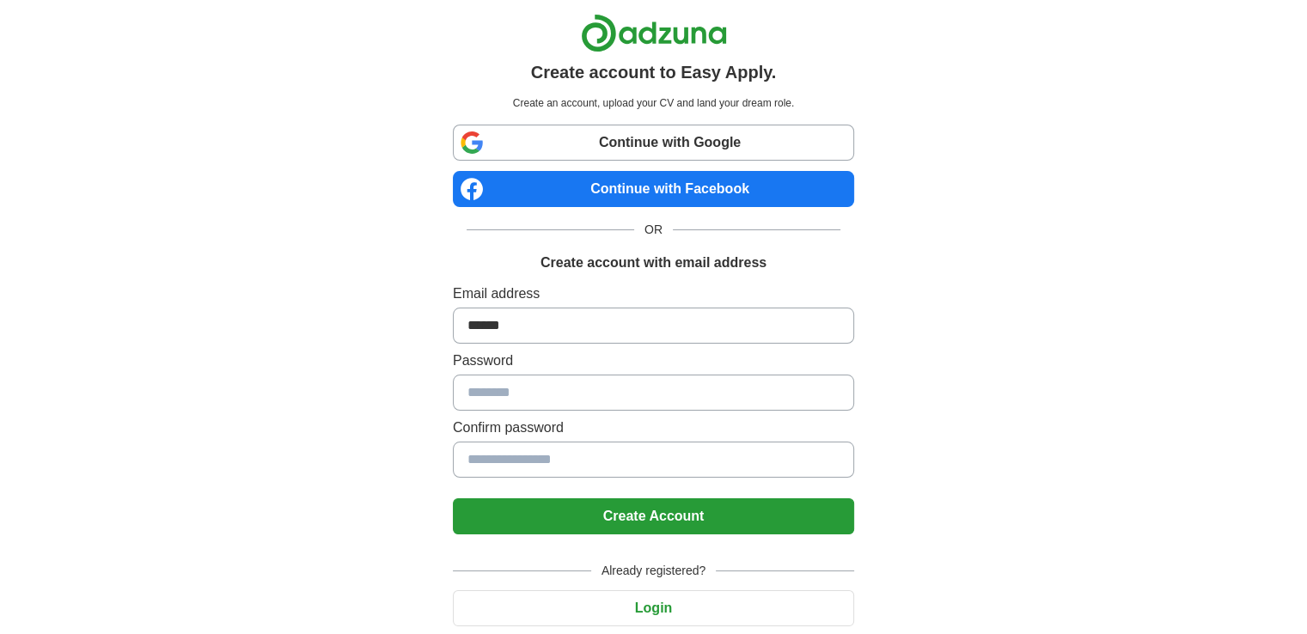 The image size is (1307, 634). What do you see at coordinates (653, 516) in the screenshot?
I see `button: Create Account` at bounding box center [653, 516].